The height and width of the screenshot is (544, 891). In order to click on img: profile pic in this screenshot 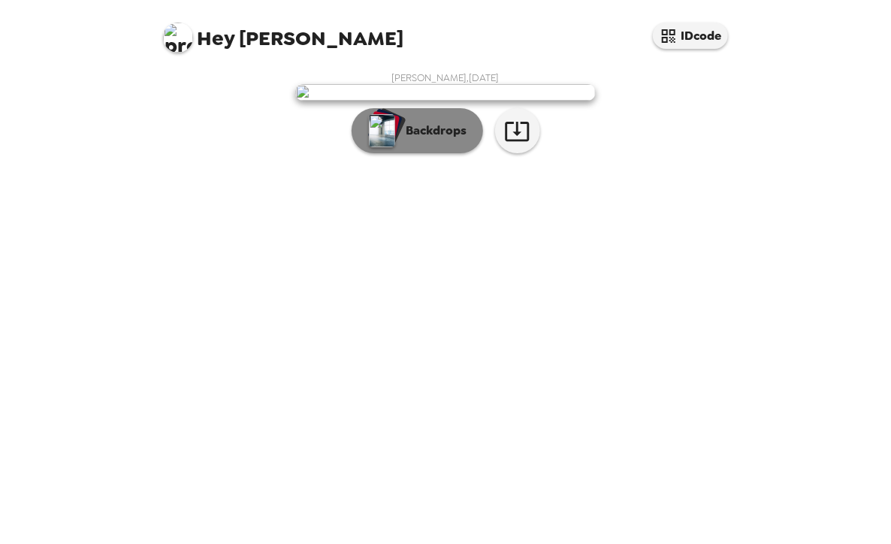, I will do `click(178, 38)`.